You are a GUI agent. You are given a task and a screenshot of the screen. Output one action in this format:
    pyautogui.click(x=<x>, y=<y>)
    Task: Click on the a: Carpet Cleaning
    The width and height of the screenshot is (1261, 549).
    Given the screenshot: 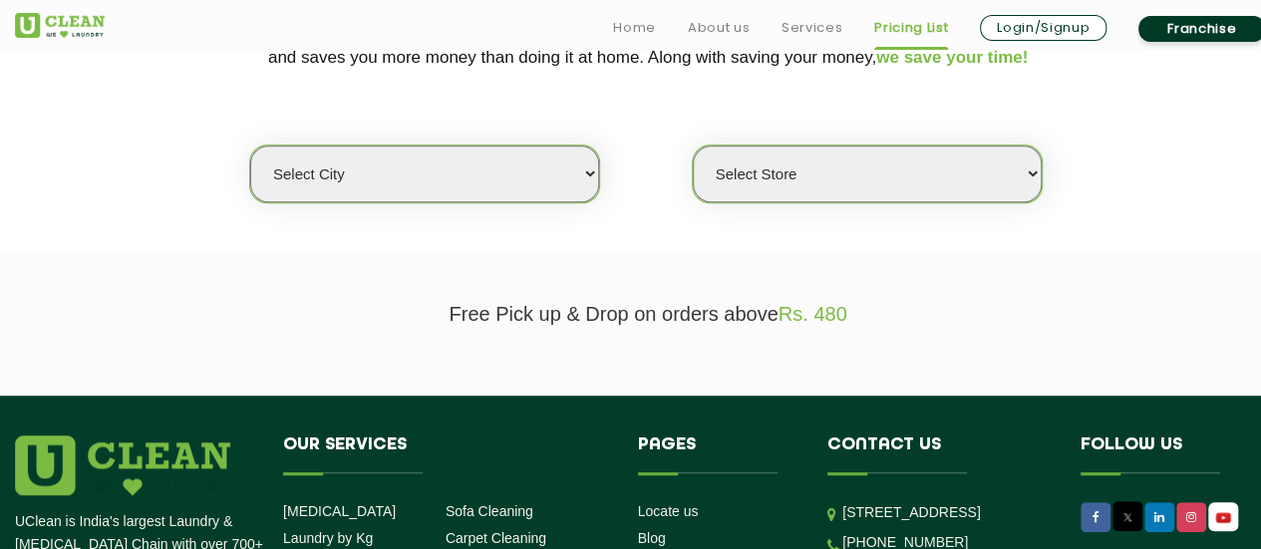 What is the action you would take?
    pyautogui.click(x=496, y=539)
    